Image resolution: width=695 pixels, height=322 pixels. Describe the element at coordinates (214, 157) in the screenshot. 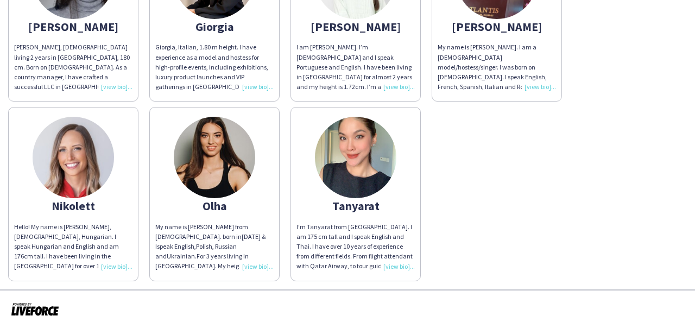

I see `img: thumb-62d470ed85d64.jpeg` at that location.